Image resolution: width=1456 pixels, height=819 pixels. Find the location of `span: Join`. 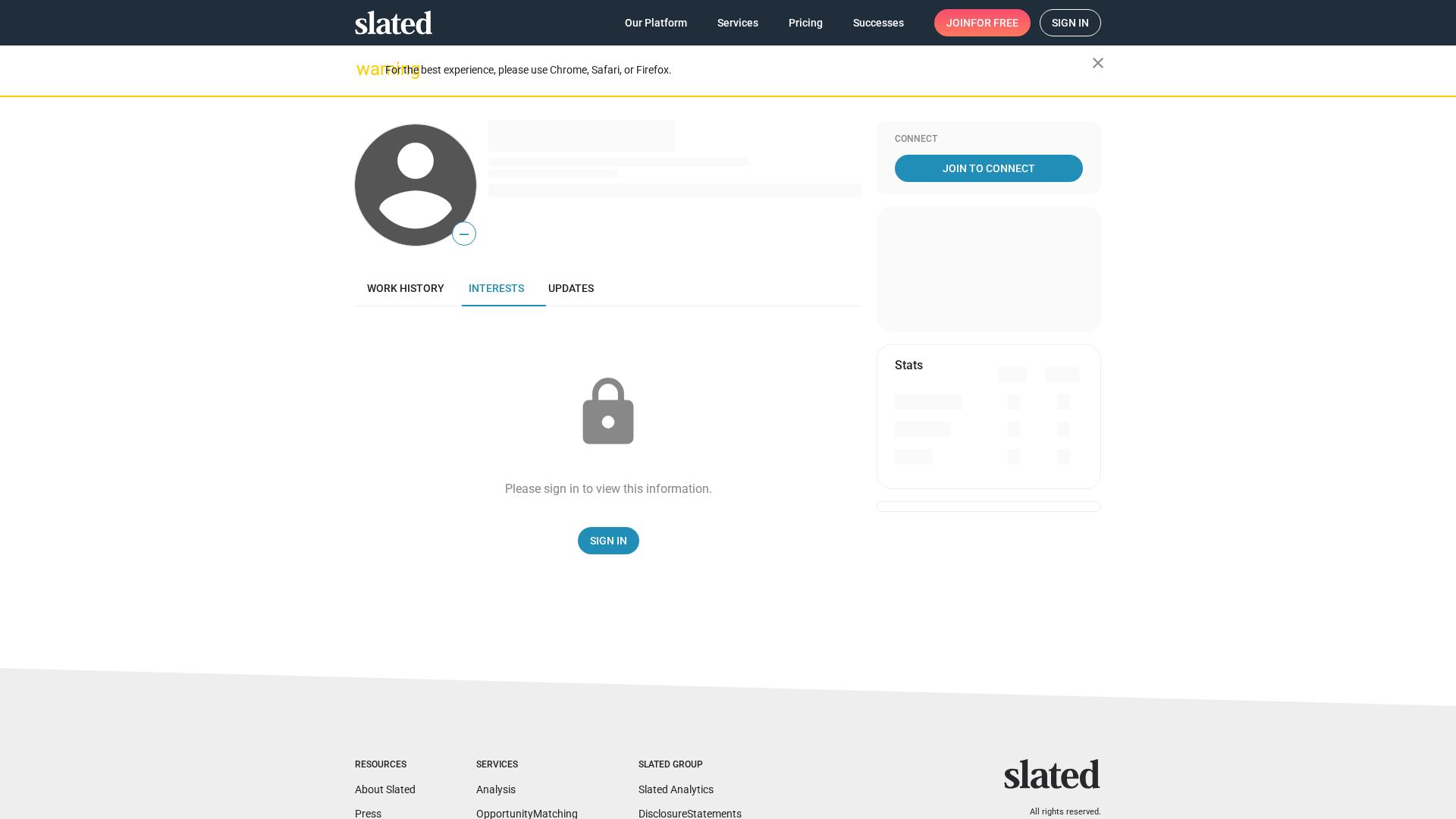

span: Join is located at coordinates (982, 23).